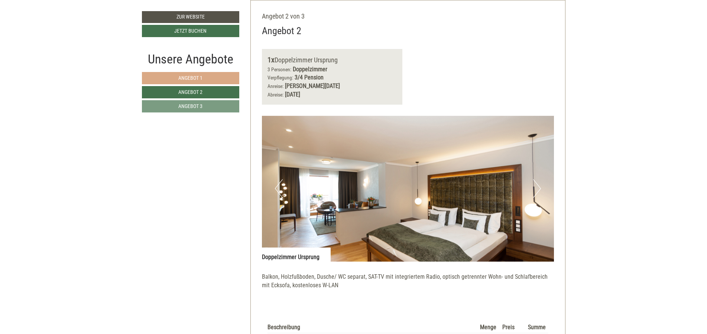 This screenshot has height=334, width=707. What do you see at coordinates (408, 189) in the screenshot?
I see `img: image` at bounding box center [408, 189].